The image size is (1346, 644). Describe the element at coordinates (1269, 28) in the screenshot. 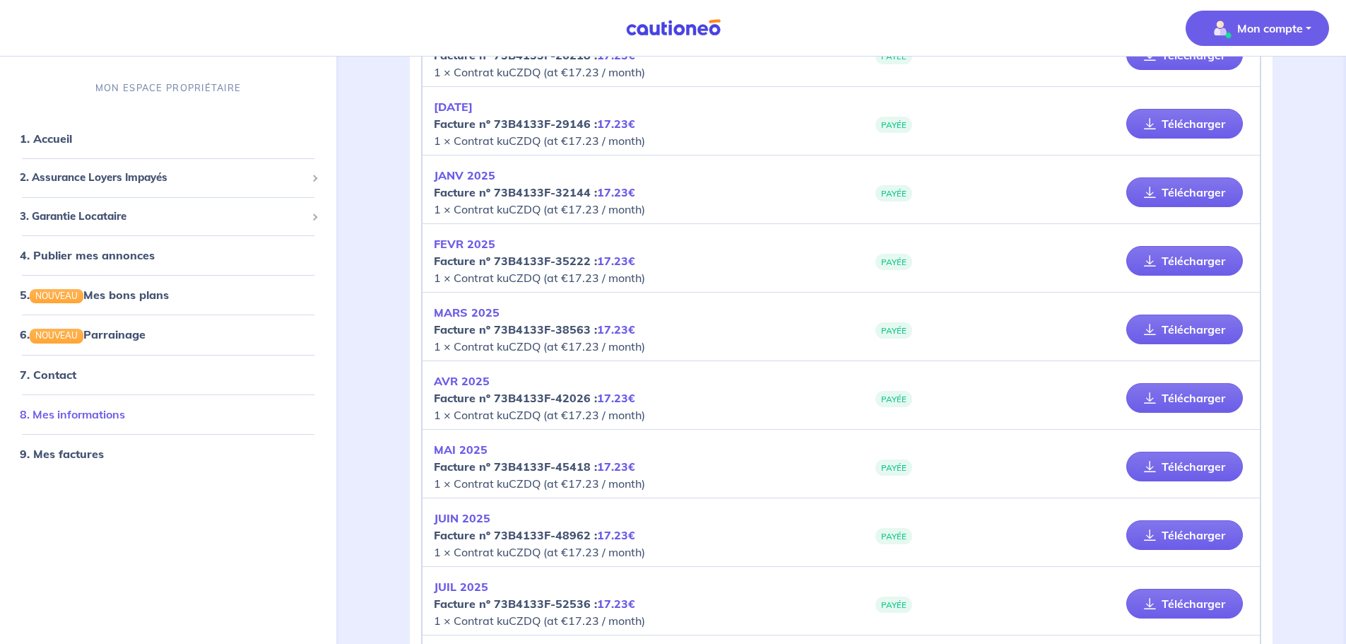

I see `p: Mon compte` at that location.